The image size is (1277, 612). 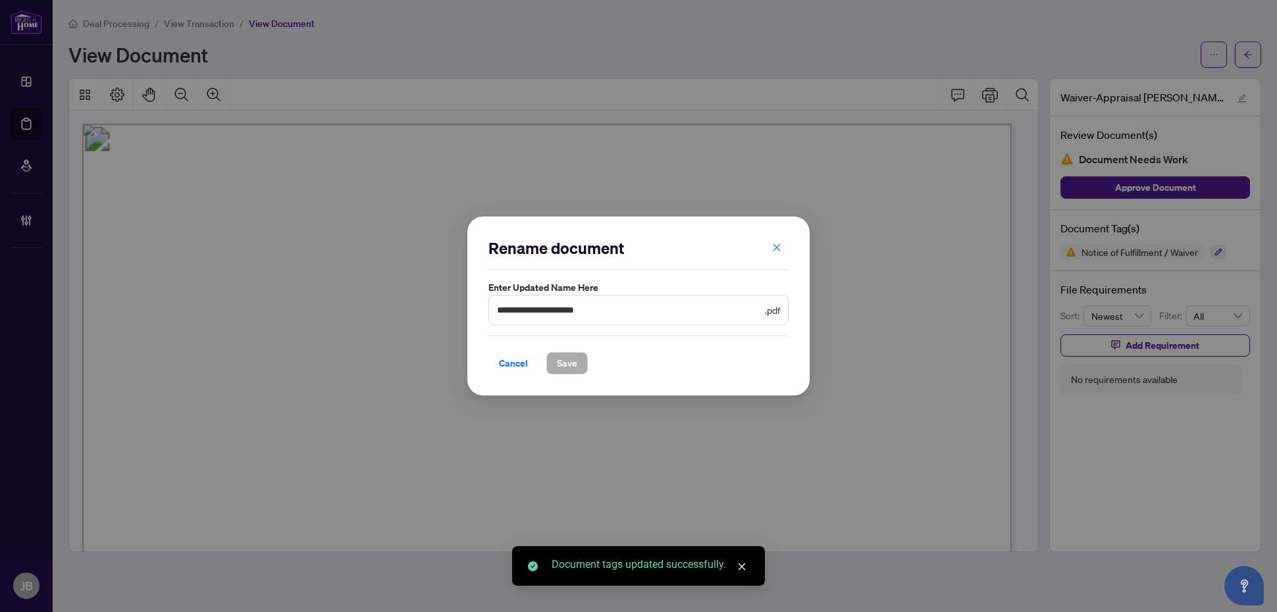 What do you see at coordinates (772, 310) in the screenshot?
I see `span: .pdf` at bounding box center [772, 310].